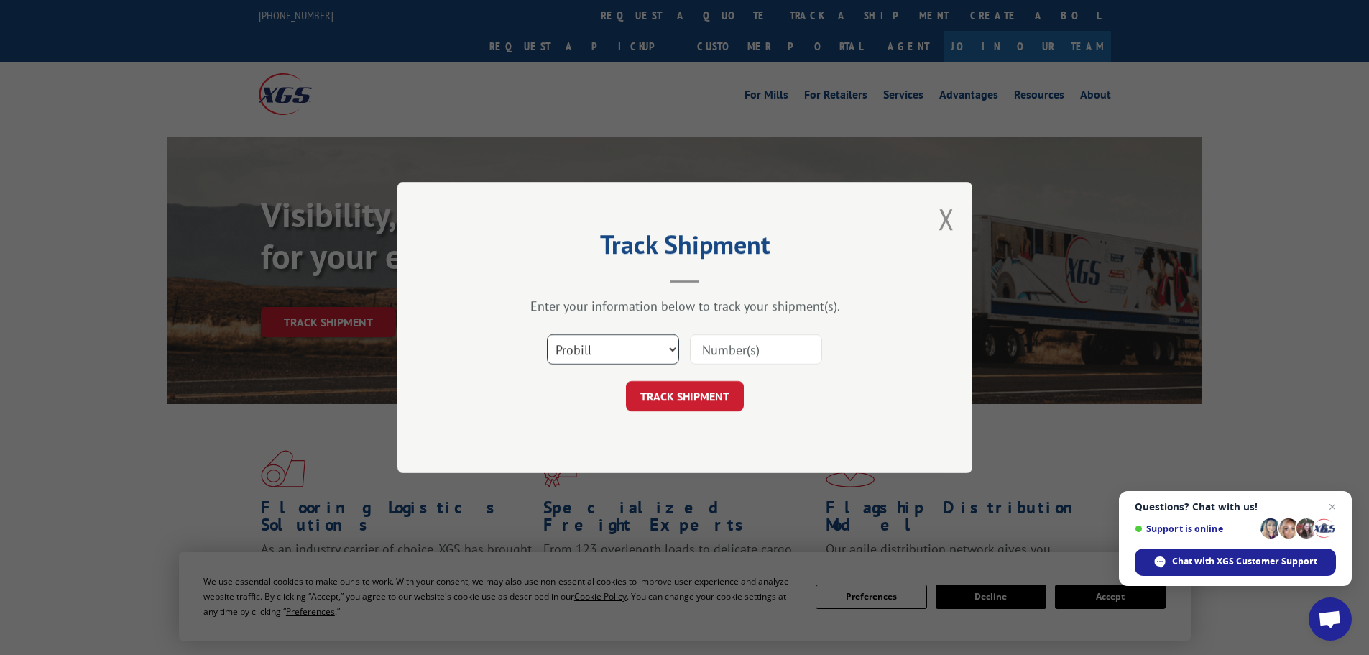 The image size is (1369, 655). Describe the element at coordinates (685, 396) in the screenshot. I see `button: TRACK SHIPMENT` at that location.